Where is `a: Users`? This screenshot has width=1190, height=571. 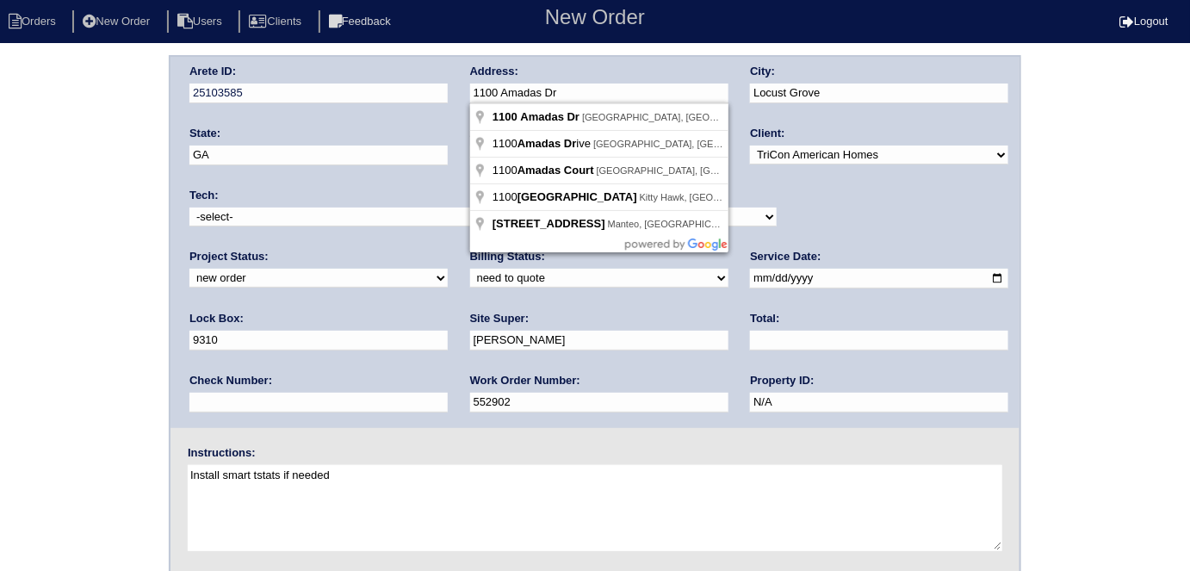
a: Users is located at coordinates (201, 21).